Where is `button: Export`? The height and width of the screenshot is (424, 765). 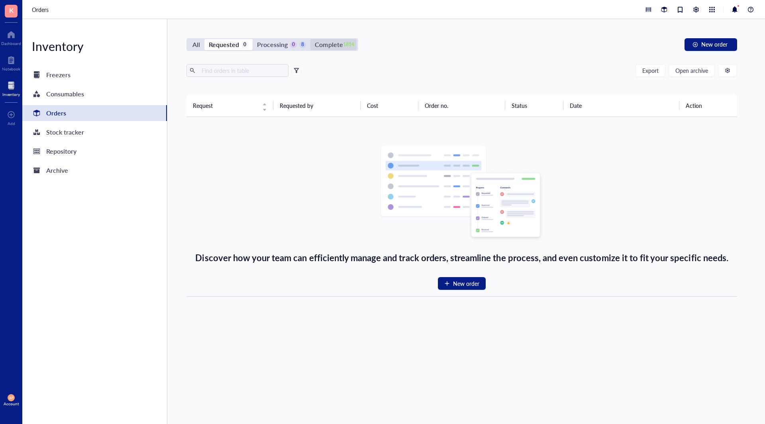 button: Export is located at coordinates (651, 71).